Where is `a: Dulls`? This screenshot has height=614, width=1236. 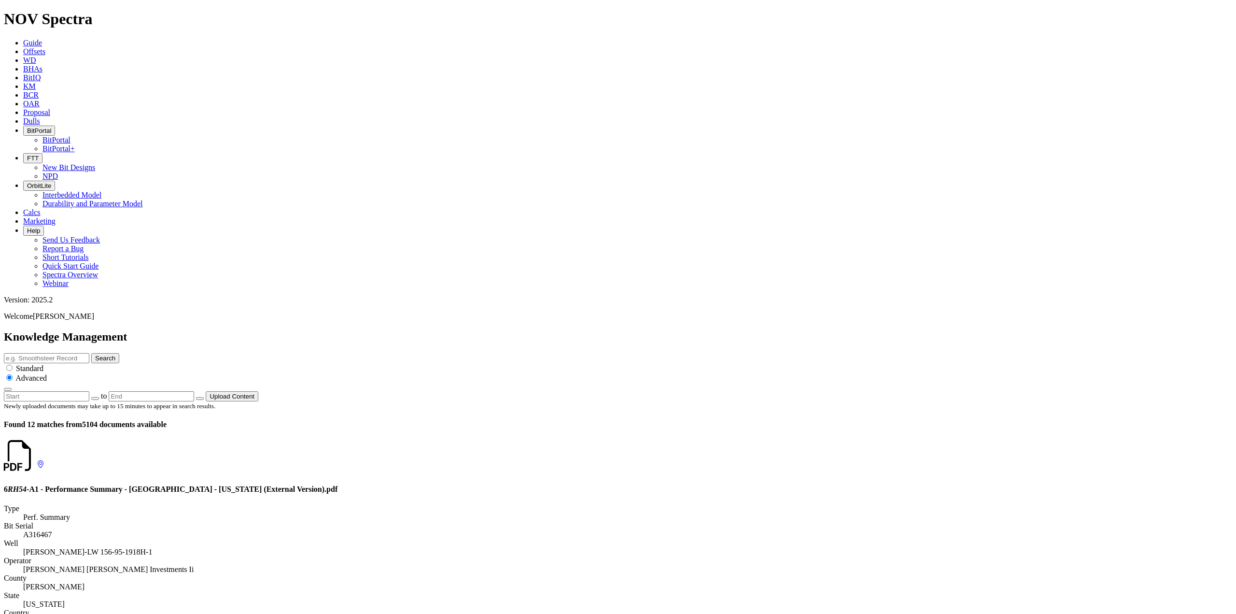 a: Dulls is located at coordinates (31, 121).